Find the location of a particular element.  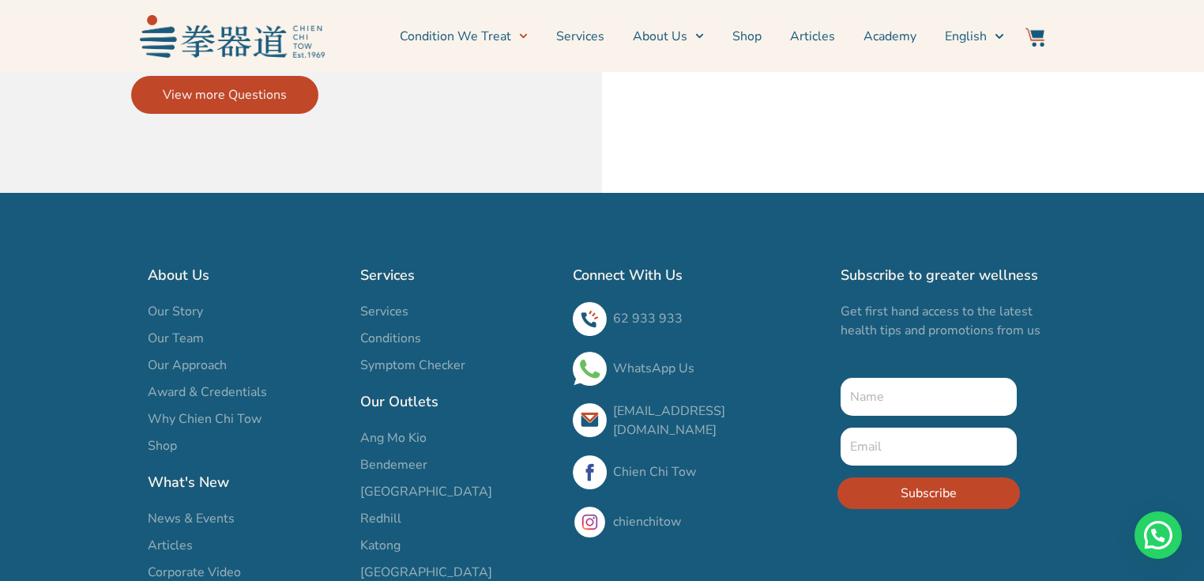

span: Our Story is located at coordinates (175, 311).